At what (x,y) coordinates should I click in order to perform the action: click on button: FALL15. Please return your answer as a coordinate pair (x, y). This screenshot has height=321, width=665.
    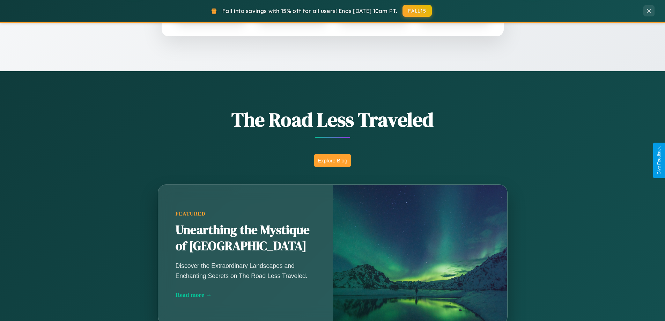
    Looking at the image, I should click on (417, 11).